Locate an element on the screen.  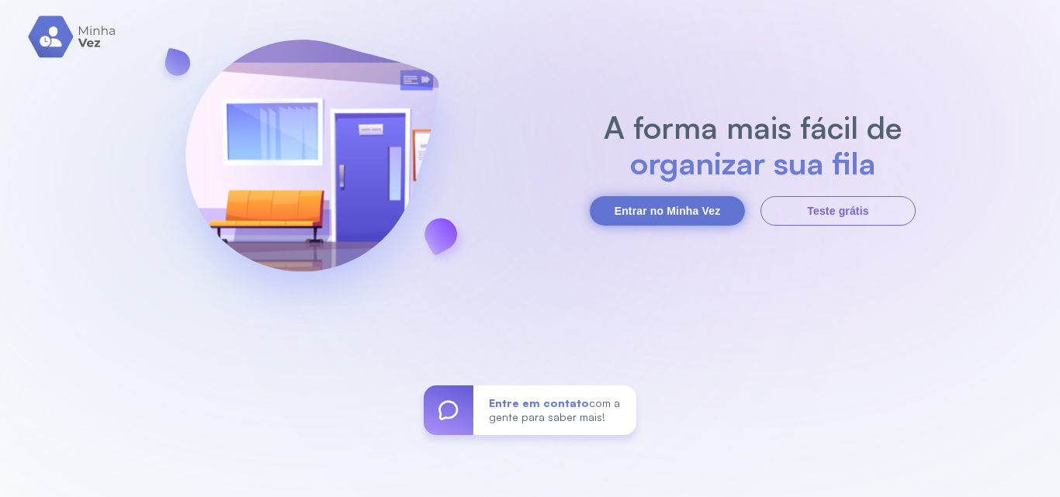
span: Entre em contato is located at coordinates (538, 403).